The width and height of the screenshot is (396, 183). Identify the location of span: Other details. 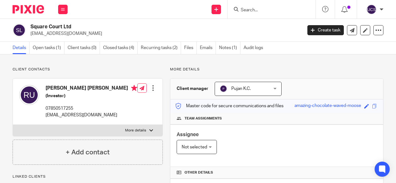
(199, 172).